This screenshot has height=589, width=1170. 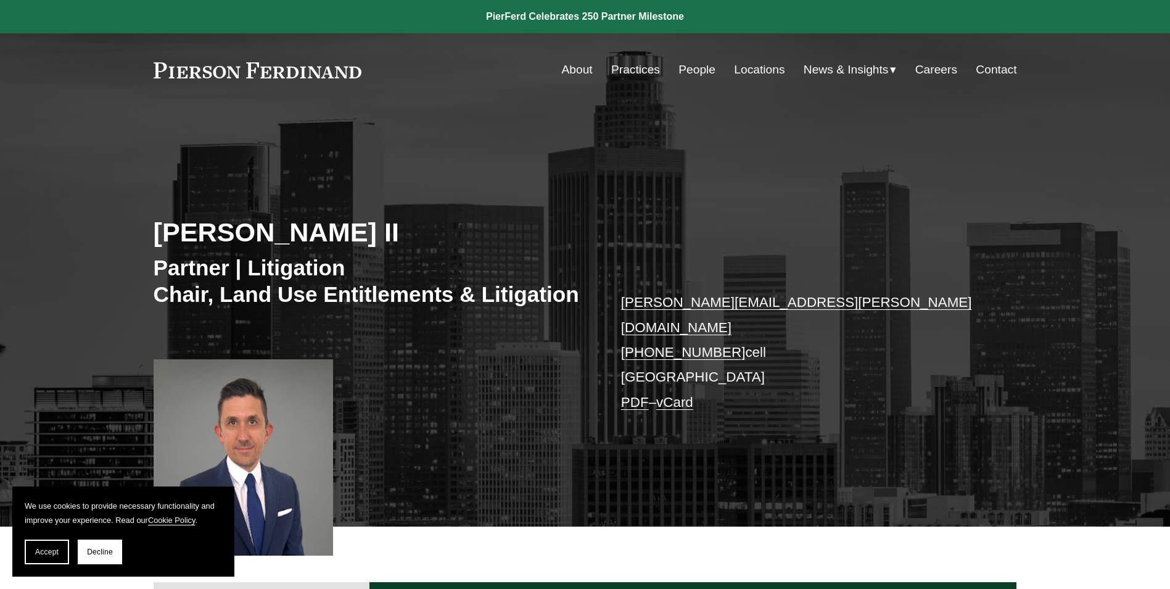 What do you see at coordinates (100, 552) in the screenshot?
I see `button: Decline` at bounding box center [100, 552].